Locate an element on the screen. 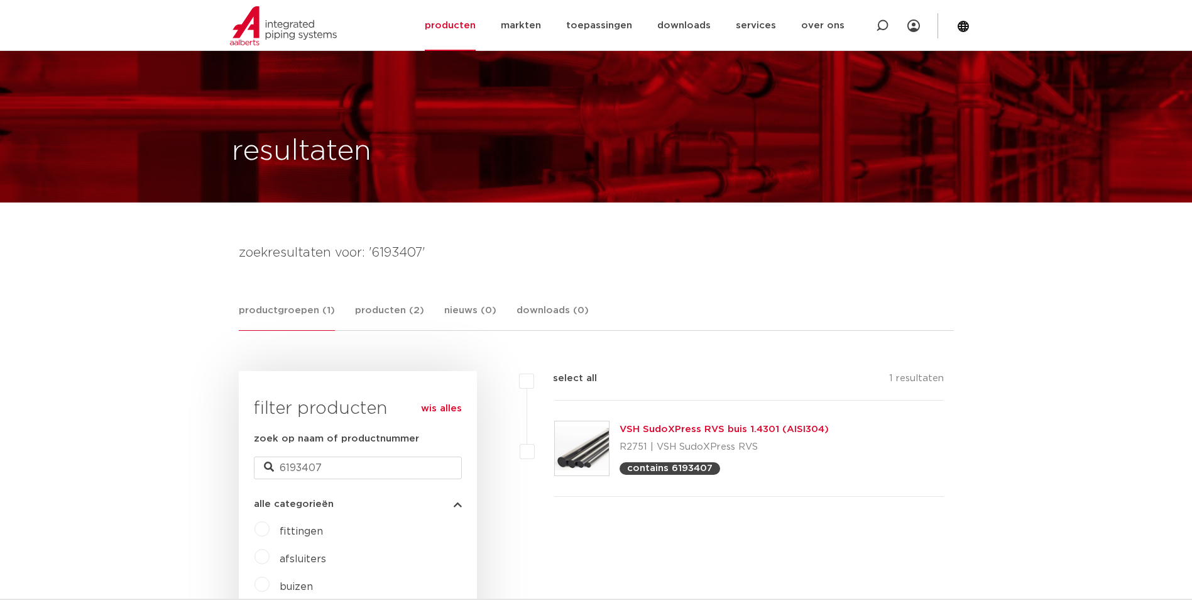  label: zoek op naam of productnummer is located at coordinates (336, 439).